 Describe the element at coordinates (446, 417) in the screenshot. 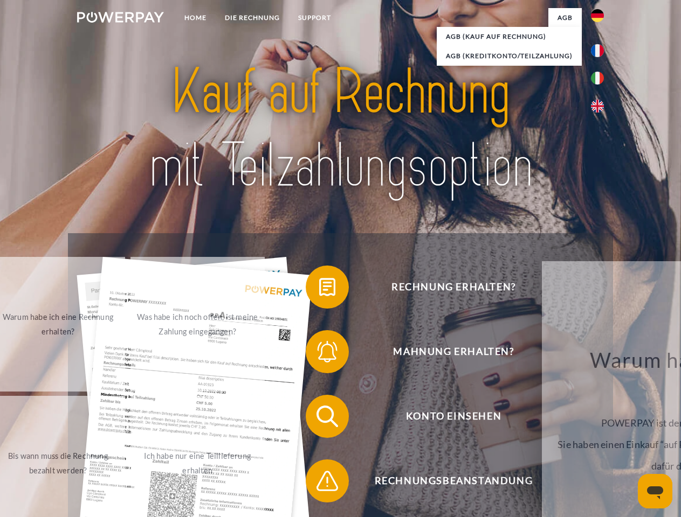

I see `a: Konto einsehen` at that location.